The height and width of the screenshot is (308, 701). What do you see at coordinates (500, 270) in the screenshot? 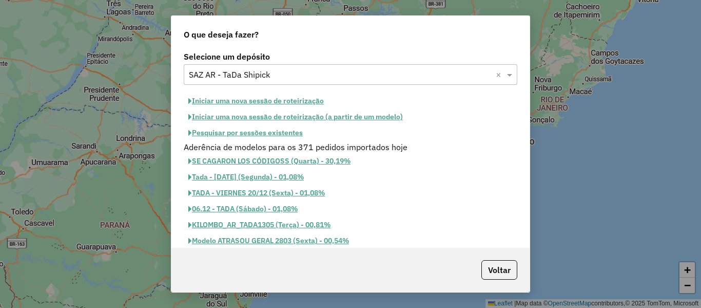
I see `button: Voltar` at bounding box center [500, 270].